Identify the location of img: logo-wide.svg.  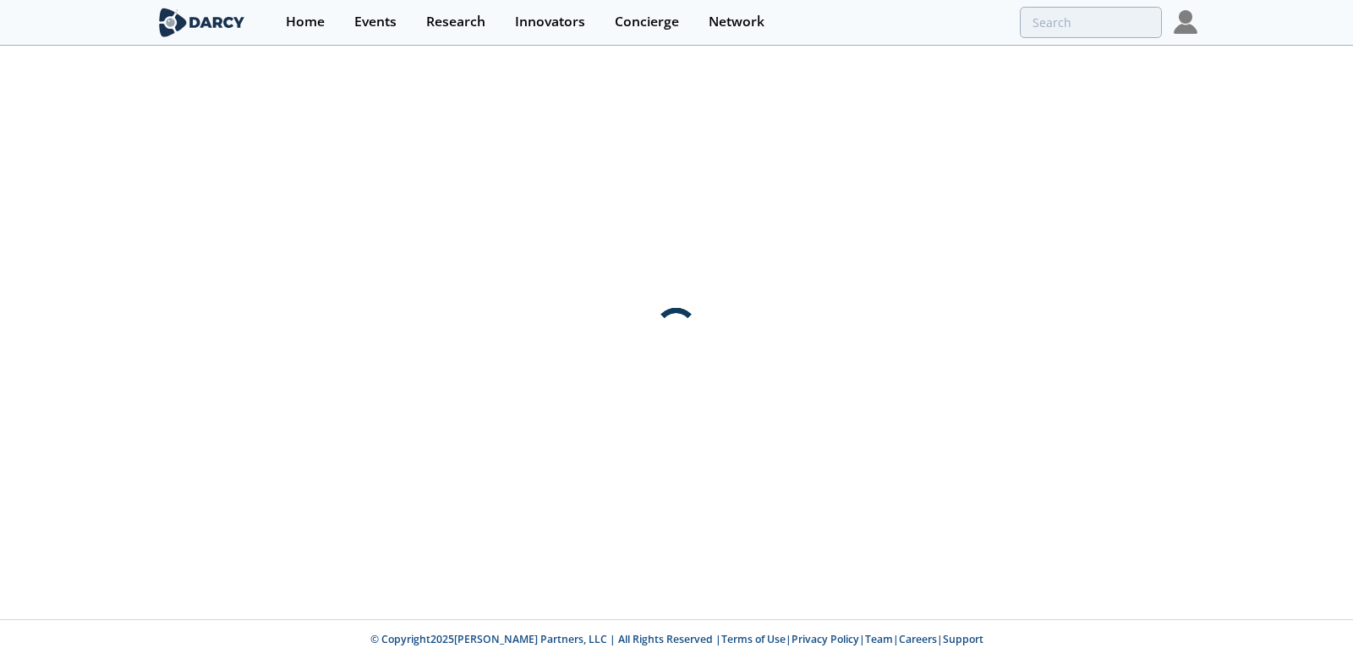
(201, 22).